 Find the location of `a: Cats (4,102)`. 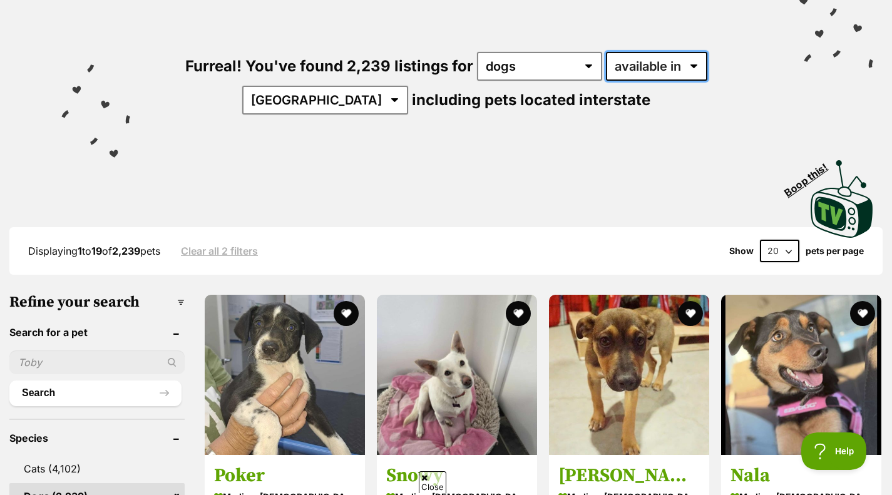

a: Cats (4,102) is located at coordinates (97, 469).